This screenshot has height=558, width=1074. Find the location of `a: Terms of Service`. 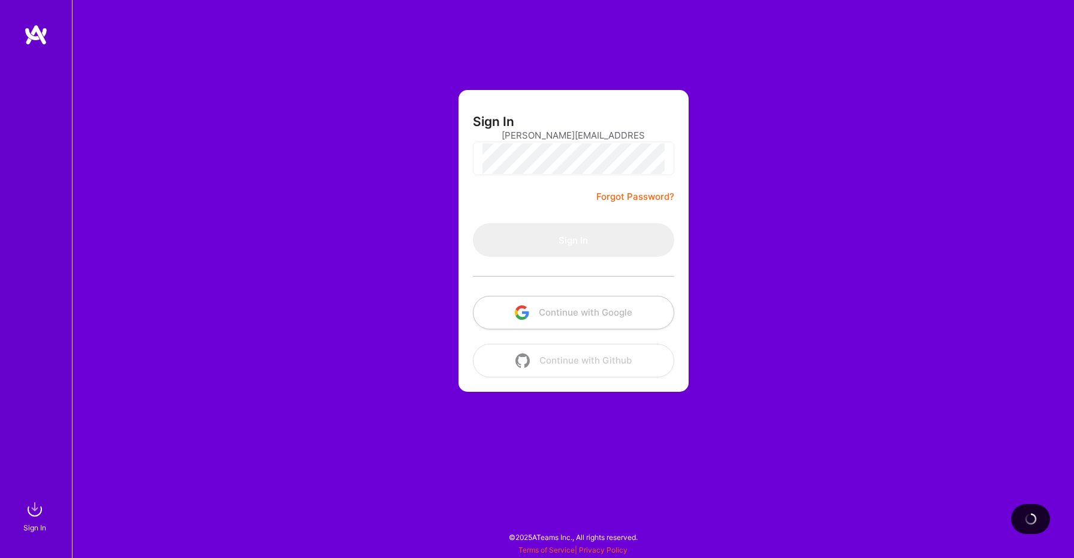

a: Terms of Service is located at coordinates (547, 549).